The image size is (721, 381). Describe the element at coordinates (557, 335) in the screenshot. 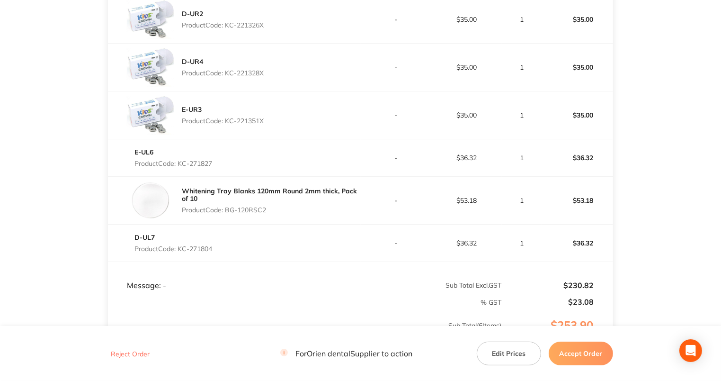

I see `p: $253.90` at that location.